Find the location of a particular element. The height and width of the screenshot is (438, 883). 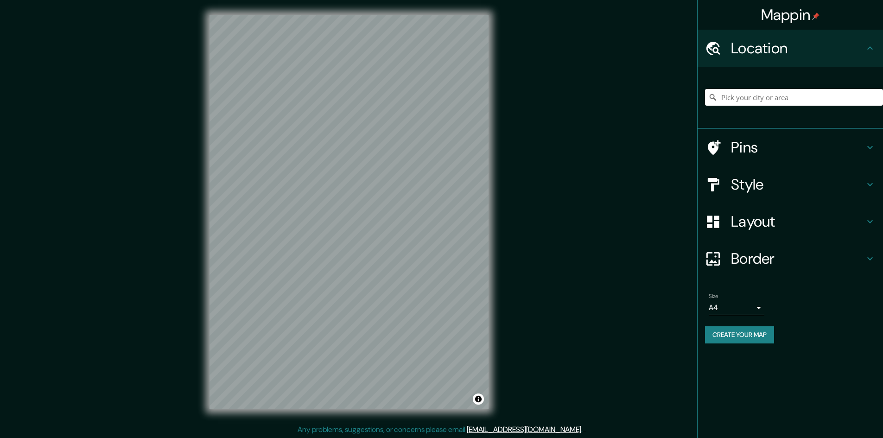

h4: Border is located at coordinates (797, 259).